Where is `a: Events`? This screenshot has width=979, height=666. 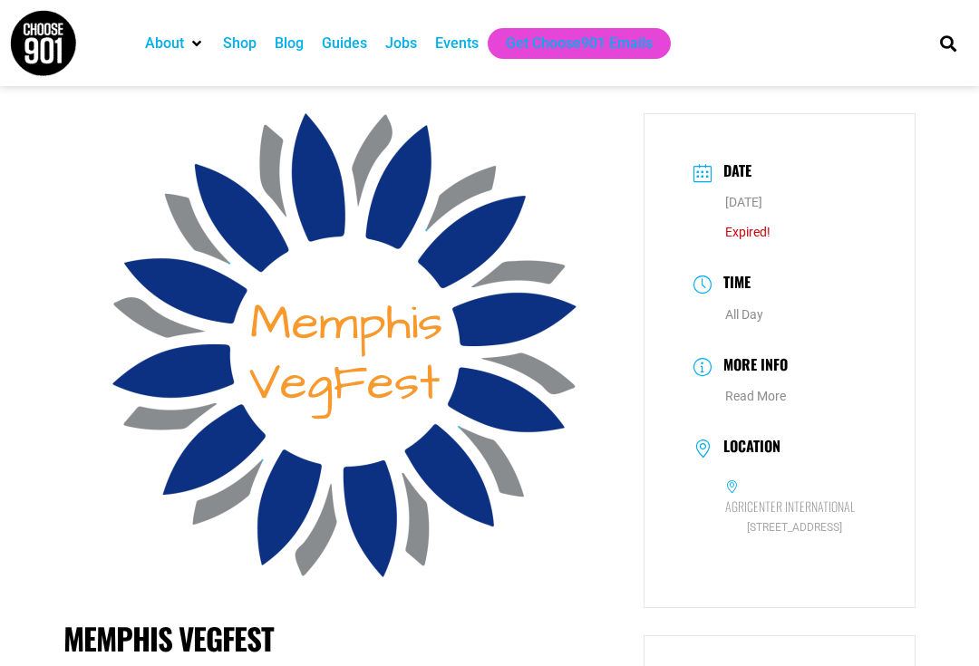
a: Events is located at coordinates (457, 44).